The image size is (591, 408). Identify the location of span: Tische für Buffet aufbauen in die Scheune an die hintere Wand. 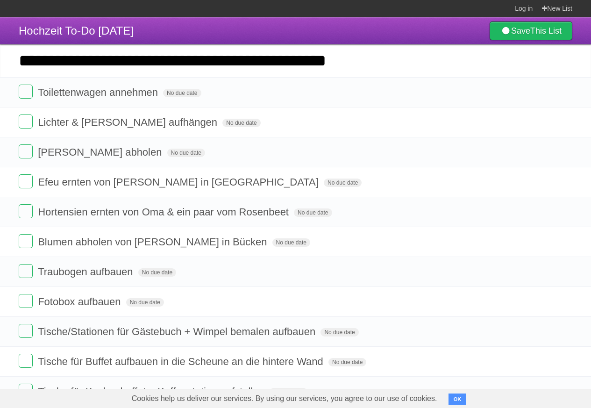
(182, 361).